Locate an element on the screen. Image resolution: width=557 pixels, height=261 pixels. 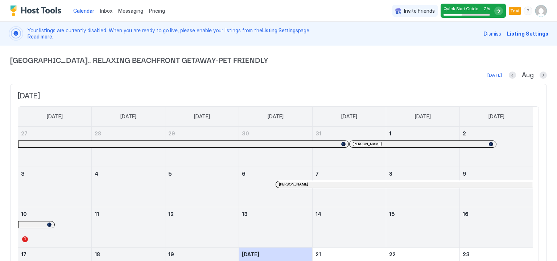
a: Monday is located at coordinates (128, 116).